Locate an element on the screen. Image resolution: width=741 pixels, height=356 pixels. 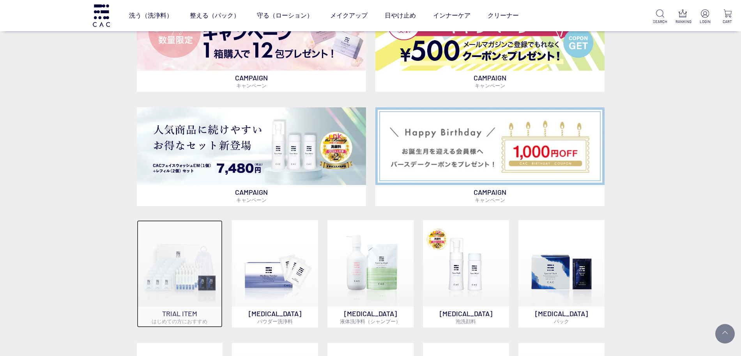
p: CART is located at coordinates (727, 21).